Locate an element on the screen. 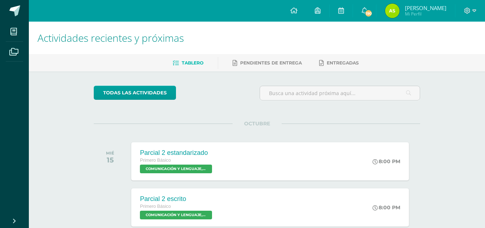  span: Mi Perfil is located at coordinates (425, 14).